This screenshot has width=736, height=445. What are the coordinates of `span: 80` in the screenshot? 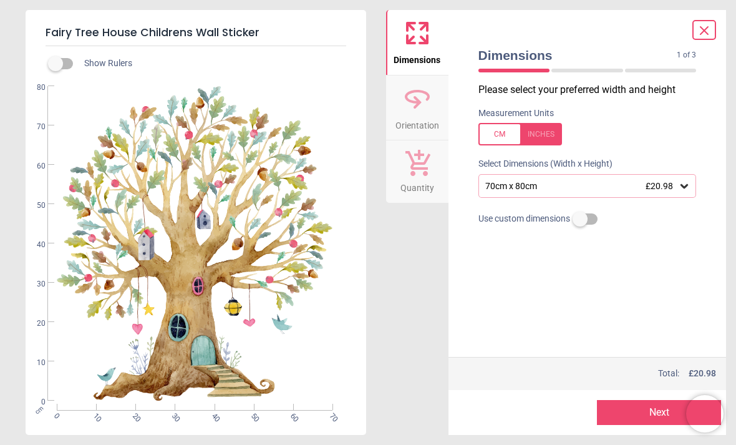 It's located at (34, 87).